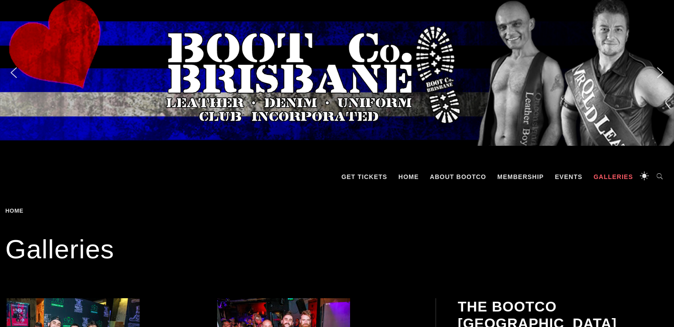 The image size is (674, 327). I want to click on img: next arrow, so click(660, 73).